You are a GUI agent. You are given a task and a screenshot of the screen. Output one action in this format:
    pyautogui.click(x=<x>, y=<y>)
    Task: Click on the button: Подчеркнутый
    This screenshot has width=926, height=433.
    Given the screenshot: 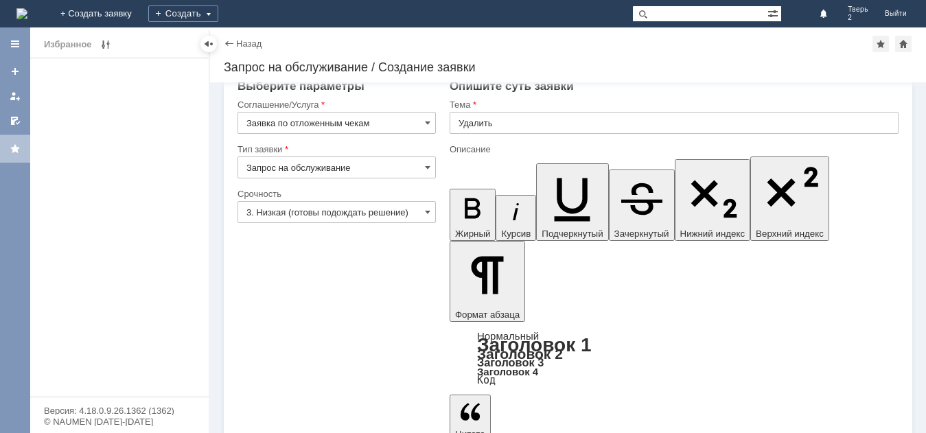 What is the action you would take?
    pyautogui.click(x=572, y=202)
    